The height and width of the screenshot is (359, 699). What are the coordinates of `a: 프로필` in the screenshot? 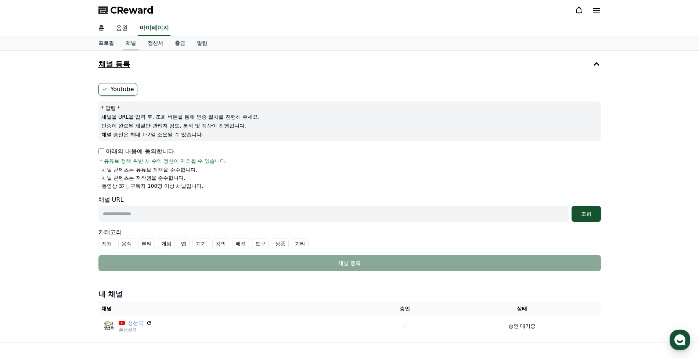 It's located at (106, 43).